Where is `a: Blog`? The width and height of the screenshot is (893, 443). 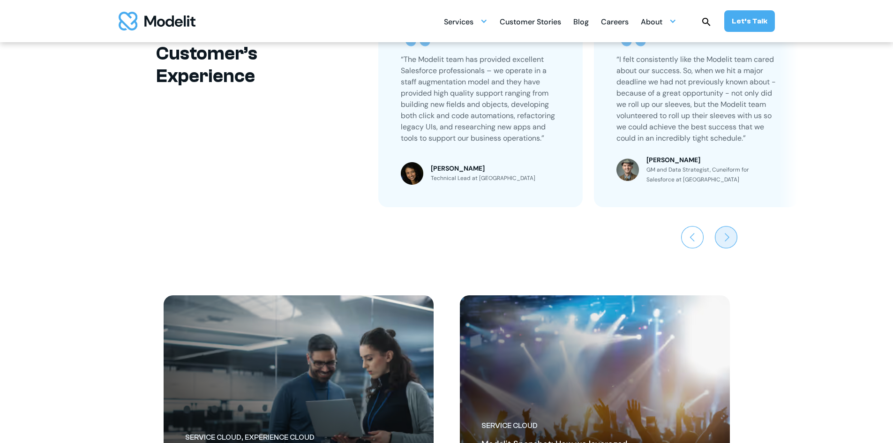
a: Blog is located at coordinates (581, 21).